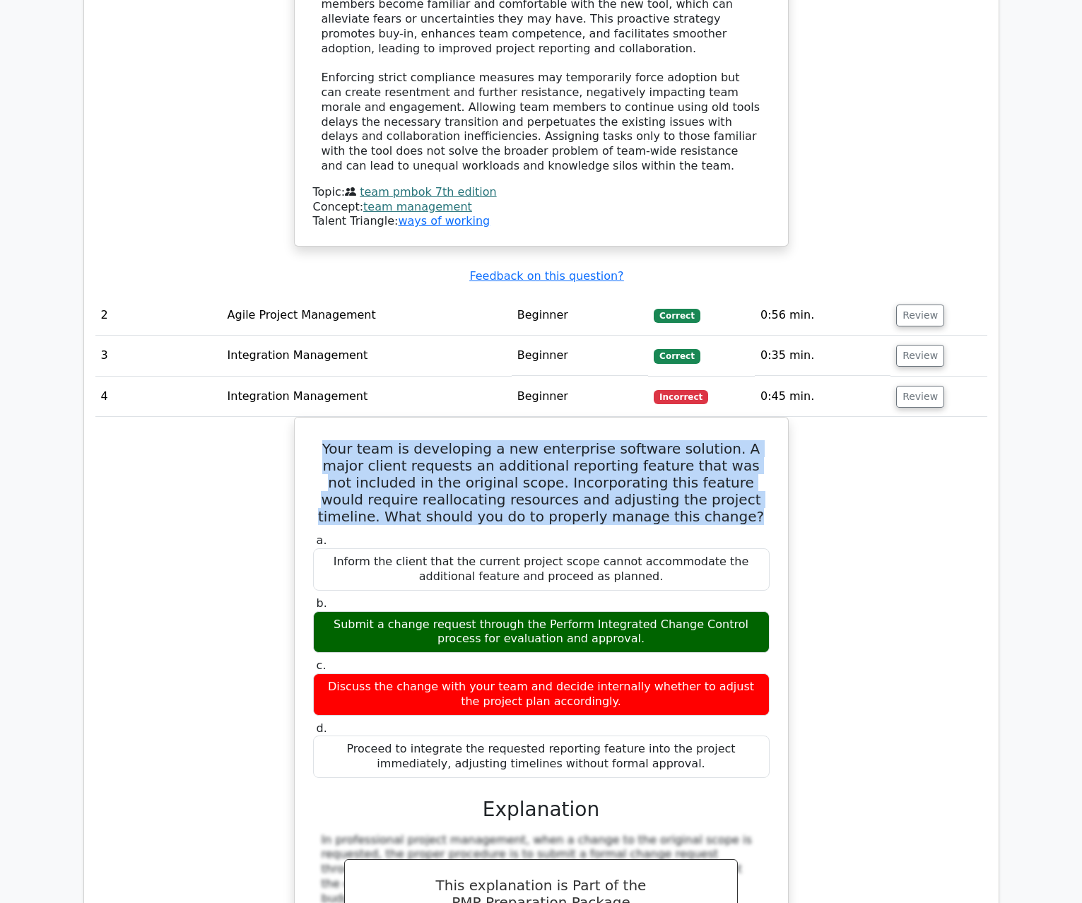  Describe the element at coordinates (444, 220) in the screenshot. I see `a: ways of working` at that location.